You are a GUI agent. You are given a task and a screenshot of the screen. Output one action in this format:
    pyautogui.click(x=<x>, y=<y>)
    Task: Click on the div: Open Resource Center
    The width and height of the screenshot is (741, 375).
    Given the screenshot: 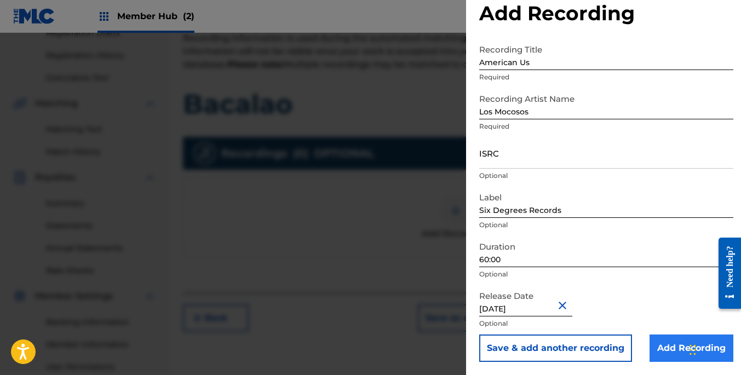 What is the action you would take?
    pyautogui.click(x=19, y=44)
    